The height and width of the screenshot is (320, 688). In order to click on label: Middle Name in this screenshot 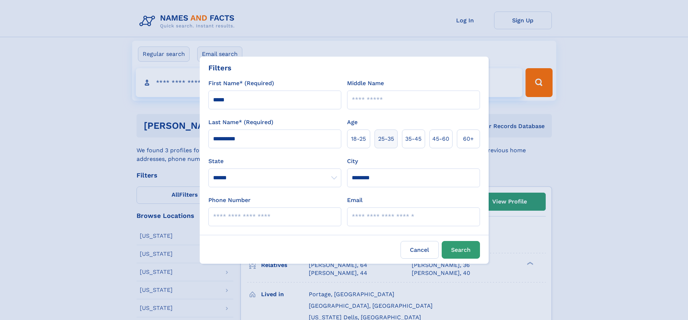, I will do `click(366, 83)`.